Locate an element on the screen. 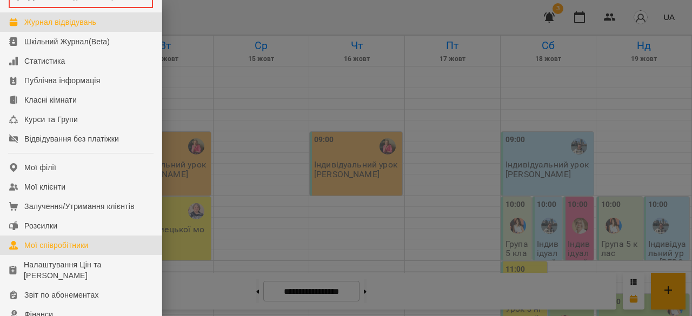 The image size is (692, 316). div: Мої клієнти is located at coordinates (45, 187).